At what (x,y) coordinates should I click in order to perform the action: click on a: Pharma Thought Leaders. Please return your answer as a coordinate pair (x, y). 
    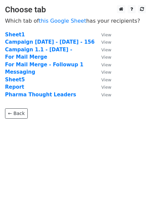
    Looking at the image, I should click on (40, 95).